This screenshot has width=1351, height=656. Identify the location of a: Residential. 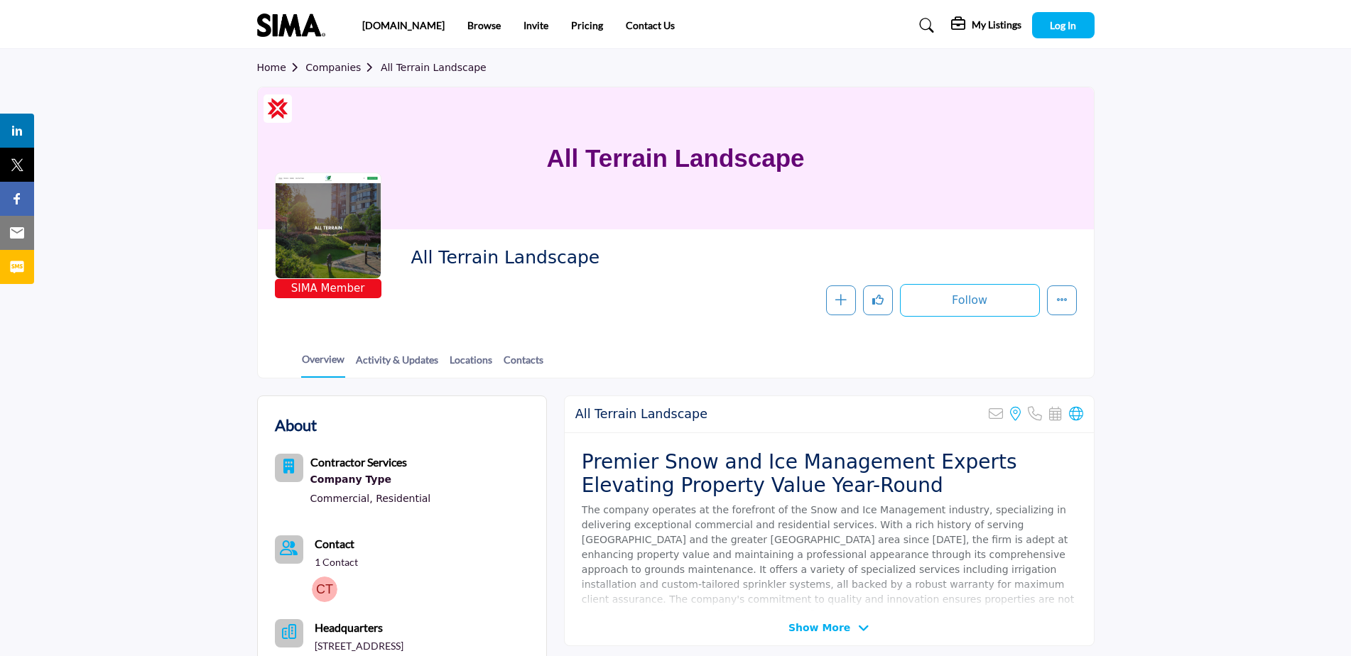
(403, 499).